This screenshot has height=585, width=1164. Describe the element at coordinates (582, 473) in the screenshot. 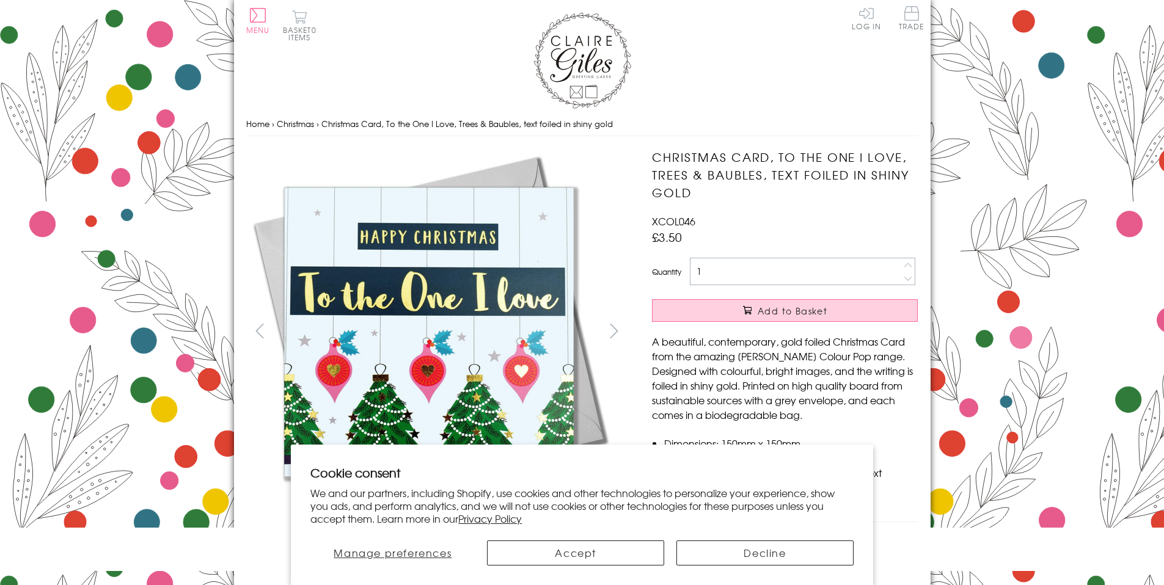

I see `h2: Cookie consent` at that location.